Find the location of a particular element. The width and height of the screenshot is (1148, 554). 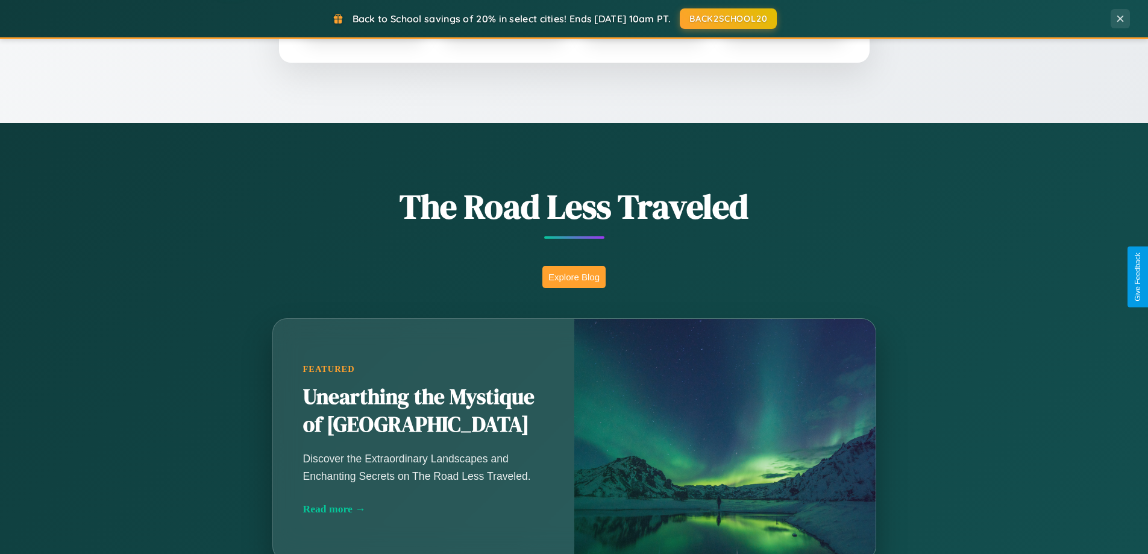

div: Read more → is located at coordinates (424, 509).